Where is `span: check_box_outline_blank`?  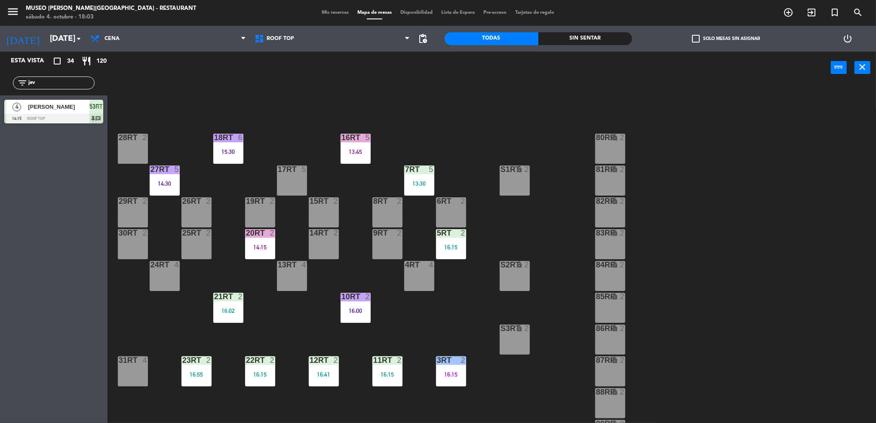 span: check_box_outline_blank is located at coordinates (696, 39).